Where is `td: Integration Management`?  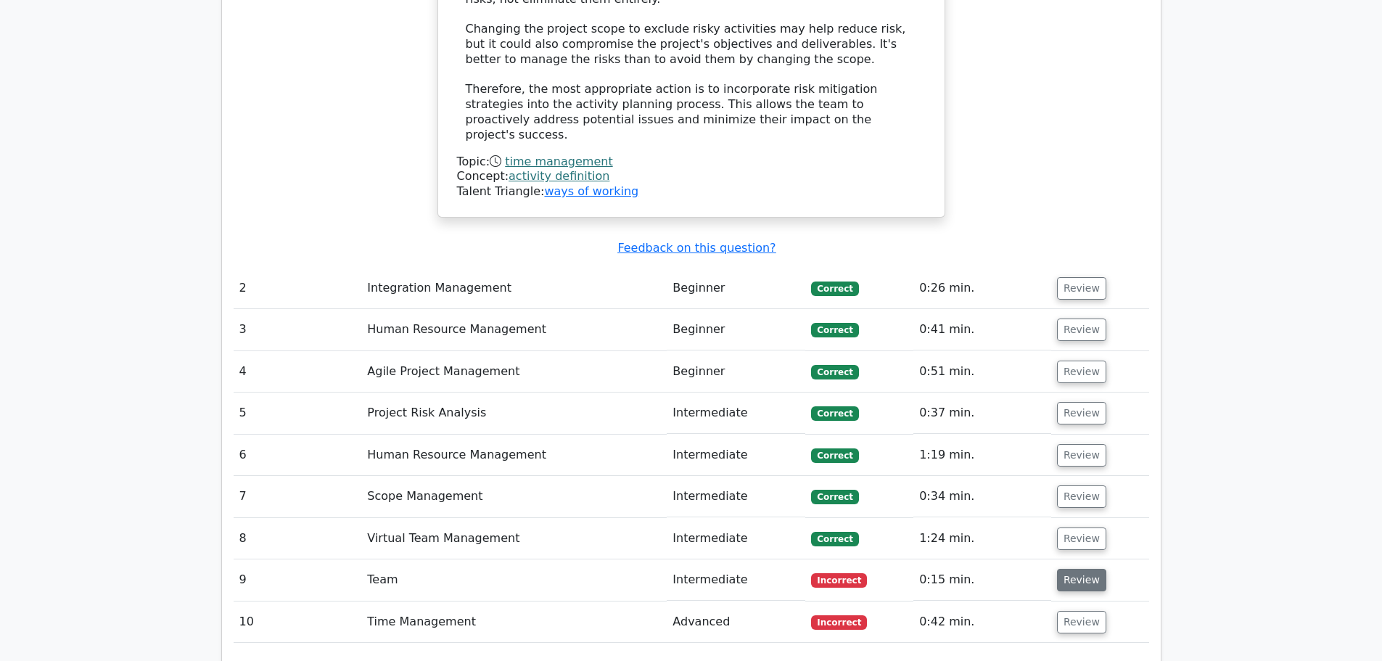 td: Integration Management is located at coordinates (514, 288).